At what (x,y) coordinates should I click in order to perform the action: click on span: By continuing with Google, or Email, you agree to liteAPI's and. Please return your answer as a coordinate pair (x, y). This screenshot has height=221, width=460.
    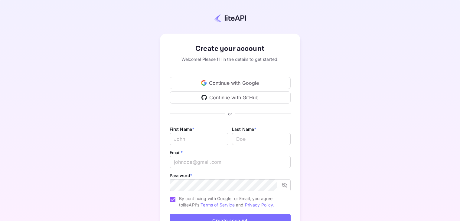
    Looking at the image, I should click on (232, 201).